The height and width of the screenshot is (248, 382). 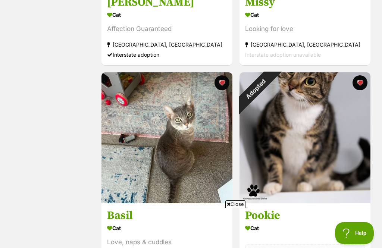 I want to click on div: Interstate adoption, so click(x=167, y=54).